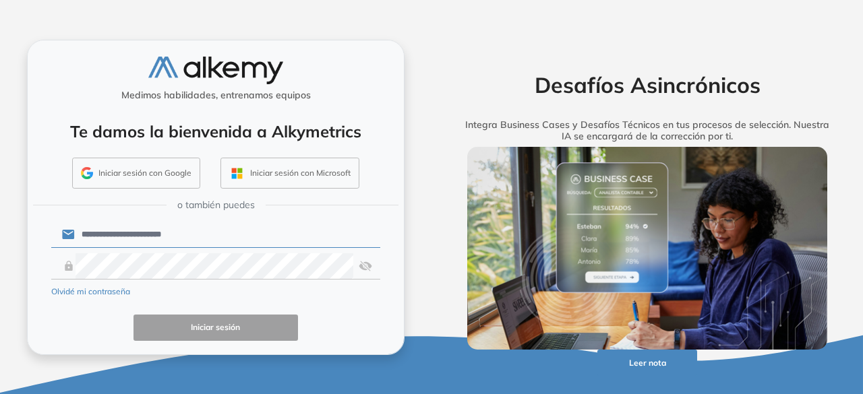 This screenshot has height=394, width=863. I want to click on button: Leer nota, so click(647, 363).